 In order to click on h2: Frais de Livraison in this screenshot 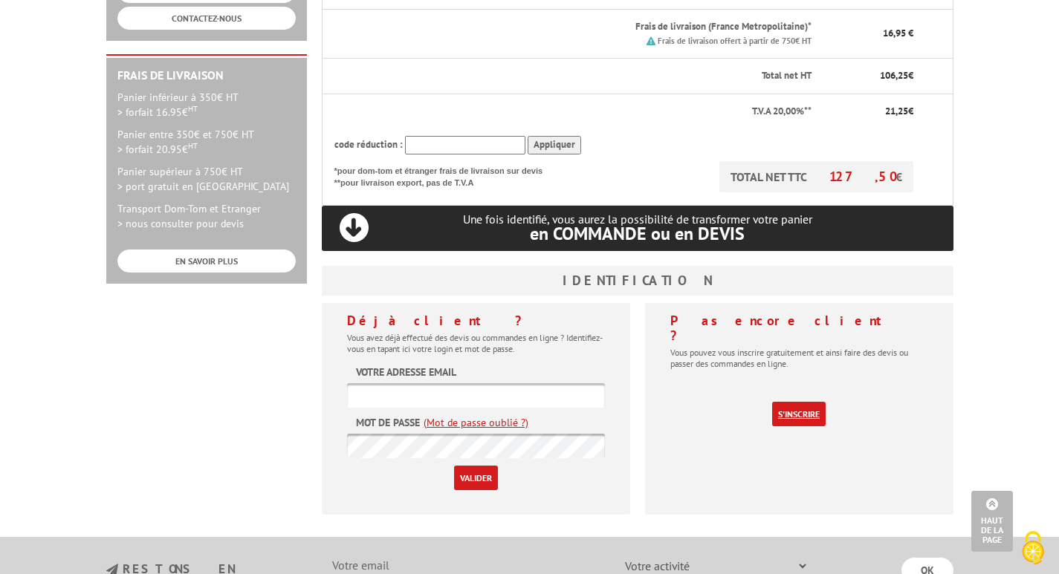, I will do `click(207, 76)`.